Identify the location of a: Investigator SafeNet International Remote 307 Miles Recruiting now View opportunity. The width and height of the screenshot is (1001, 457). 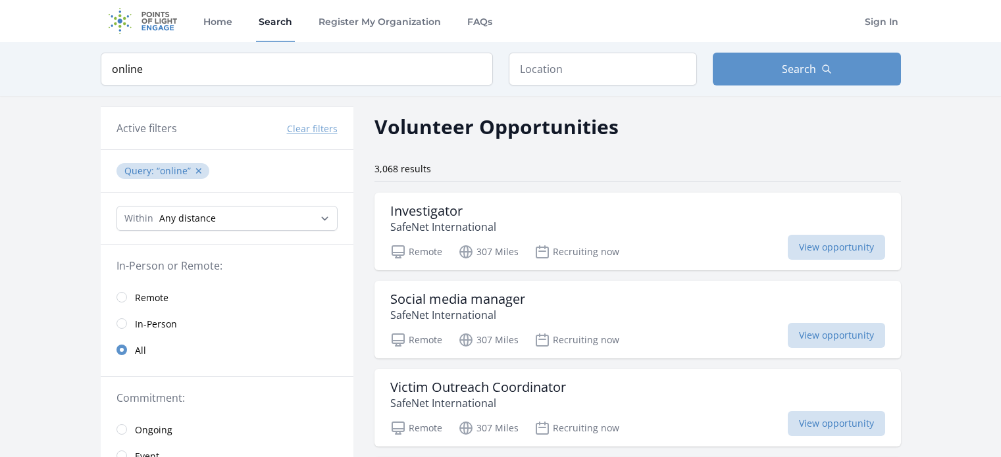
(638, 232).